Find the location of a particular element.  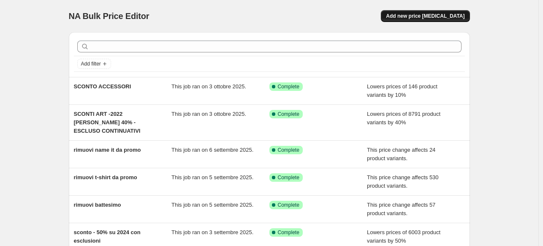

span: Lowers prices of 8791 product variants by 40% is located at coordinates (404, 118).